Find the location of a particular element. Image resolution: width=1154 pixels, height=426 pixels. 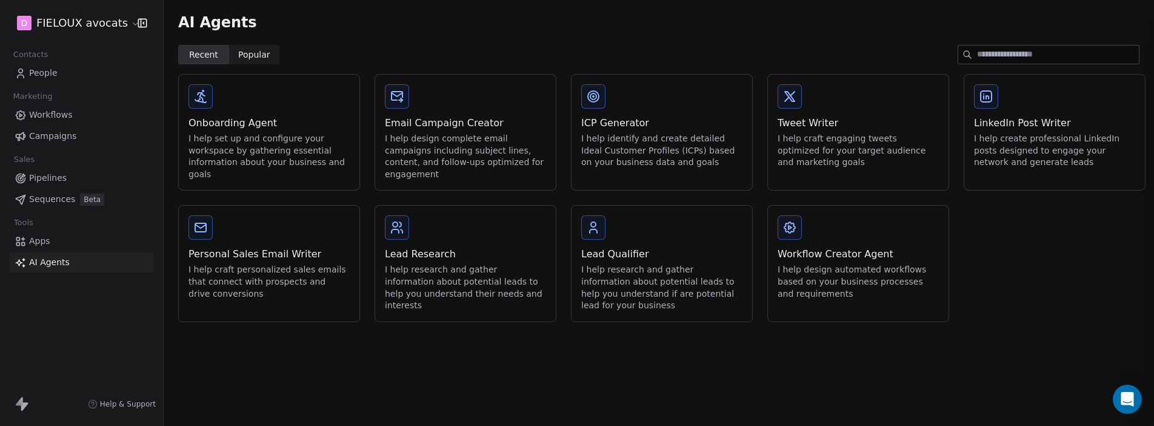

a: Pipelines is located at coordinates (81, 178).